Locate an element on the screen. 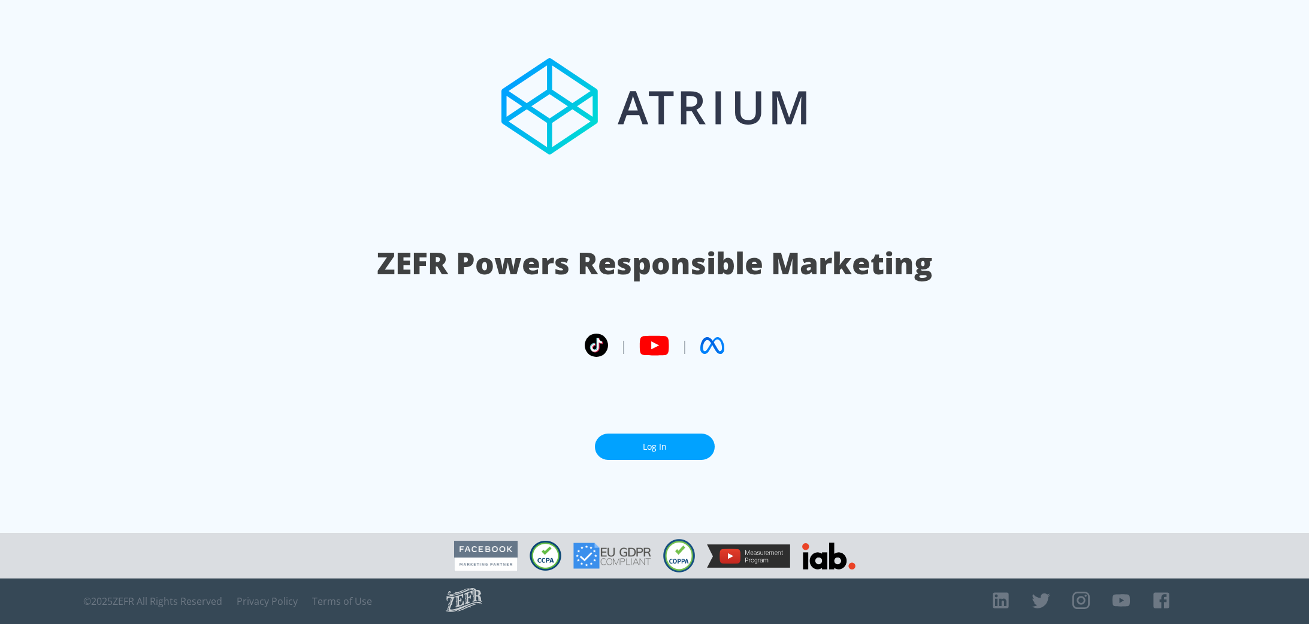 This screenshot has width=1309, height=624. img: GDPR Compliant is located at coordinates (612, 556).